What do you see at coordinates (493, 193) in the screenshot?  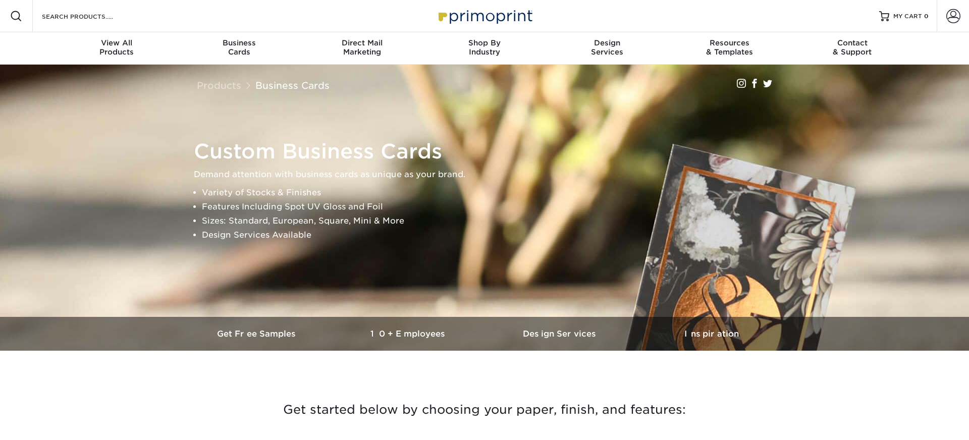 I see `li: Variety of Stocks & Finishes` at bounding box center [493, 193].